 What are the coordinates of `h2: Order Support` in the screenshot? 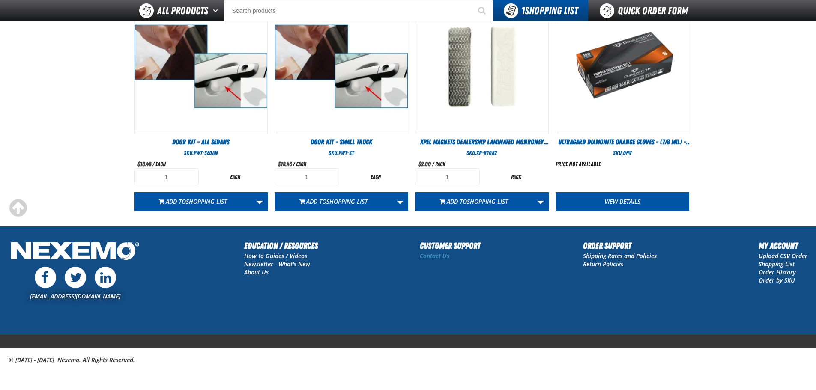 It's located at (619, 246).